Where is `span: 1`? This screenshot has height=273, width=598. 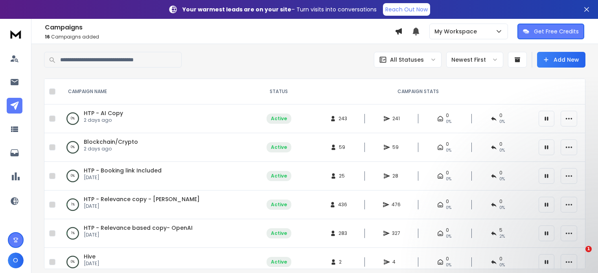 span: 1 is located at coordinates (588, 249).